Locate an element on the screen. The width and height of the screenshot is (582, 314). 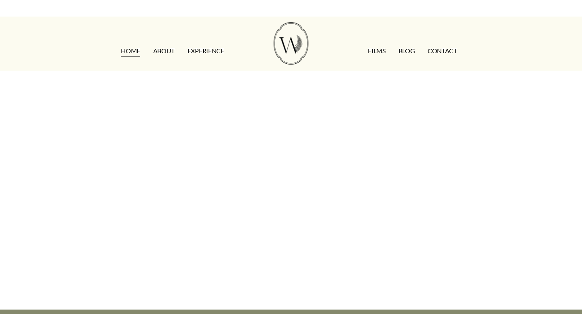
a: CONTACT is located at coordinates (442, 51).